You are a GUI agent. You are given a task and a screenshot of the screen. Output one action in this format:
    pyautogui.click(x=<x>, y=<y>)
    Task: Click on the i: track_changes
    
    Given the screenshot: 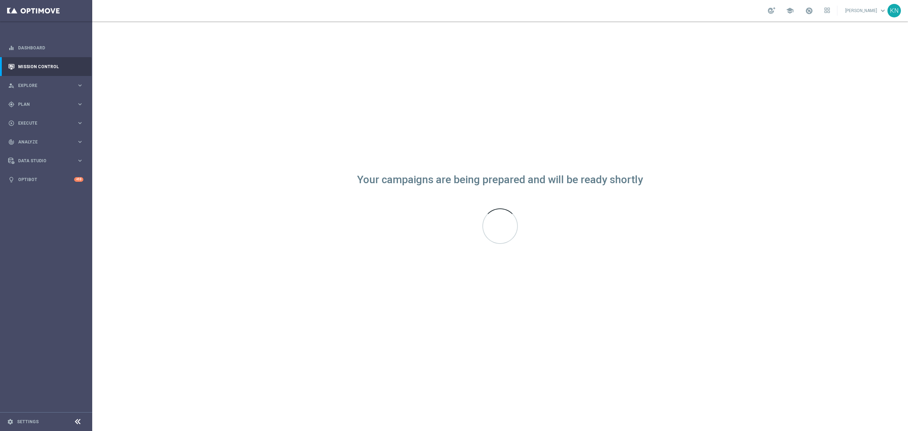 What is the action you would take?
    pyautogui.click(x=11, y=142)
    